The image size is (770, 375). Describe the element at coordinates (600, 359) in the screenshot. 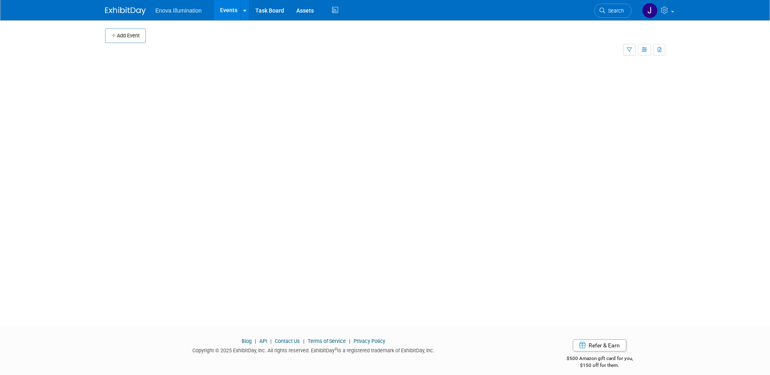

I see `div: $500 Amazon gift card for you,` at that location.